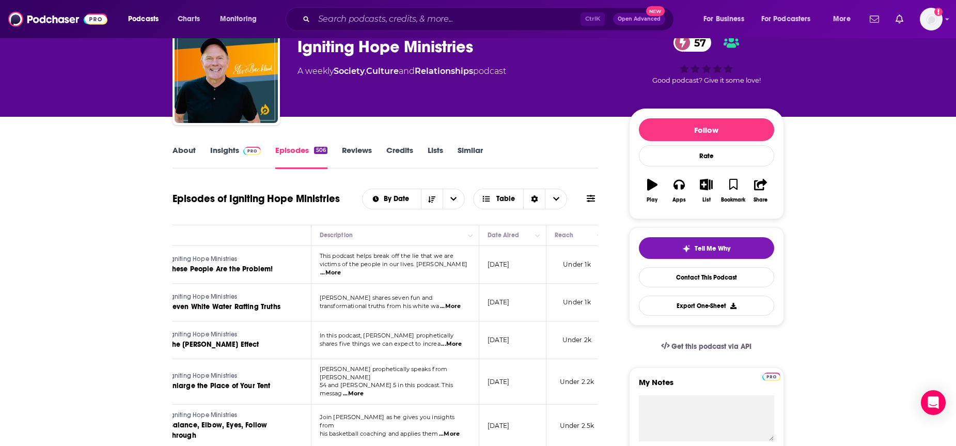 The width and height of the screenshot is (956, 446). I want to click on a: Similar, so click(470, 157).